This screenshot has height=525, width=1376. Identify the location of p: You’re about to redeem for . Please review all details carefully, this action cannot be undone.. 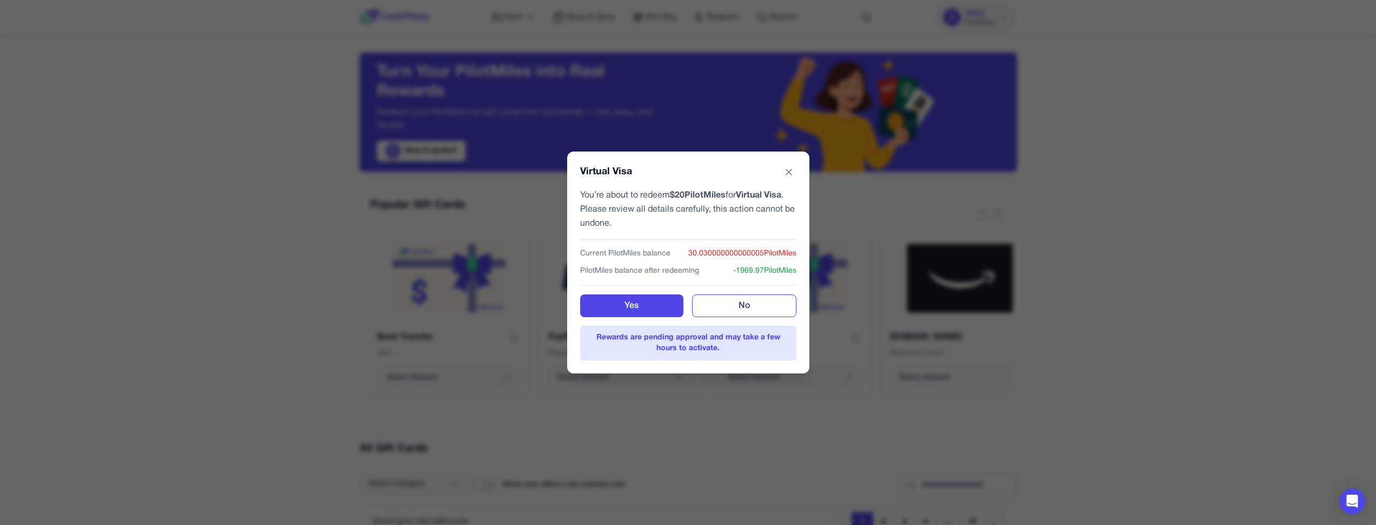
(688, 209).